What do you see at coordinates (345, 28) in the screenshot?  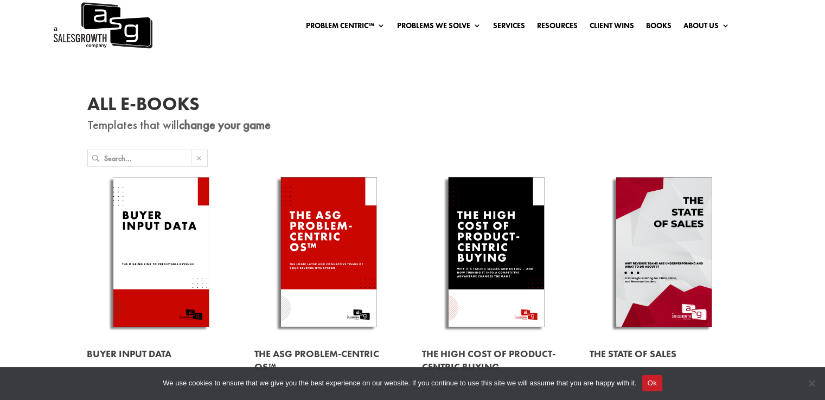 I see `a: Problem Centric™` at bounding box center [345, 28].